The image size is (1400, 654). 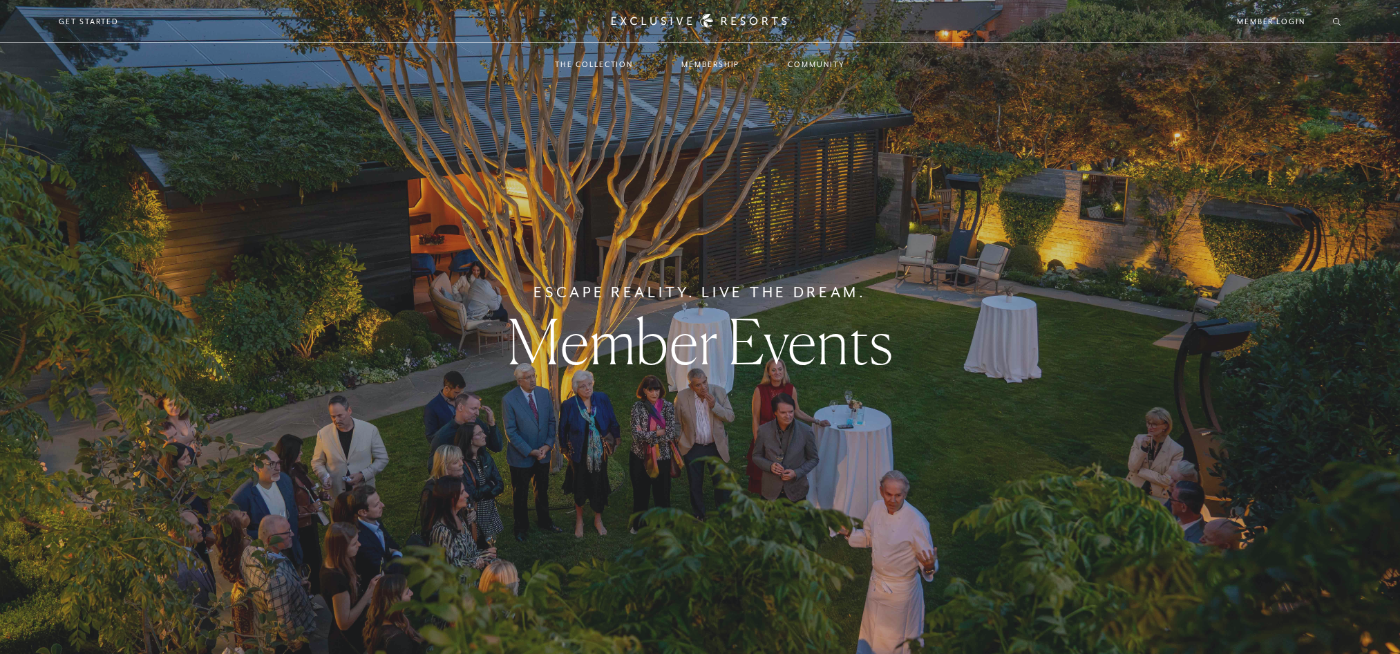 I want to click on a: Community, so click(x=816, y=64).